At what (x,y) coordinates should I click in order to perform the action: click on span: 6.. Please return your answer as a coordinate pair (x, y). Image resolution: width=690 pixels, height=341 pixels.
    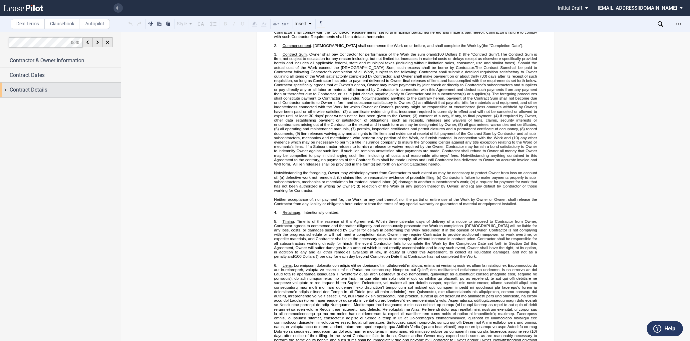
    Looking at the image, I should click on (276, 265).